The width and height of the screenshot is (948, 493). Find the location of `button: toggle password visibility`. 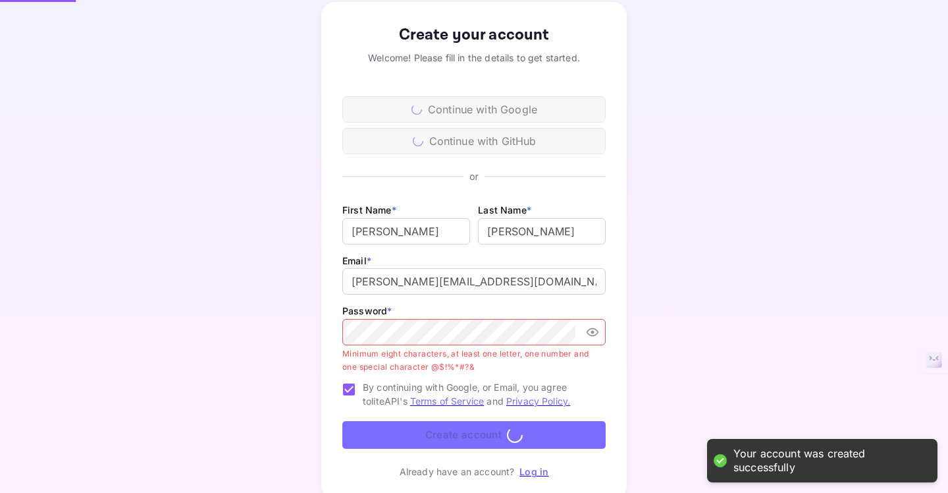

button: toggle password visibility is located at coordinates (593, 332).